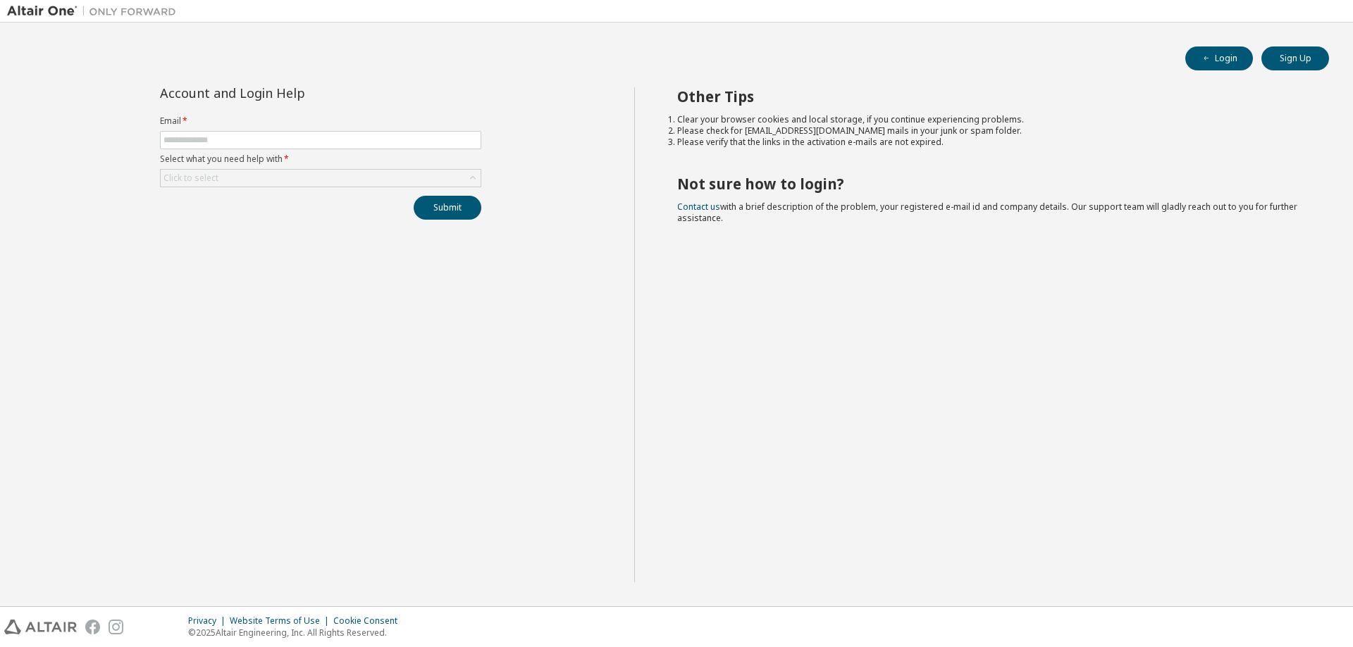  What do you see at coordinates (95, 11) in the screenshot?
I see `img: Altair One` at bounding box center [95, 11].